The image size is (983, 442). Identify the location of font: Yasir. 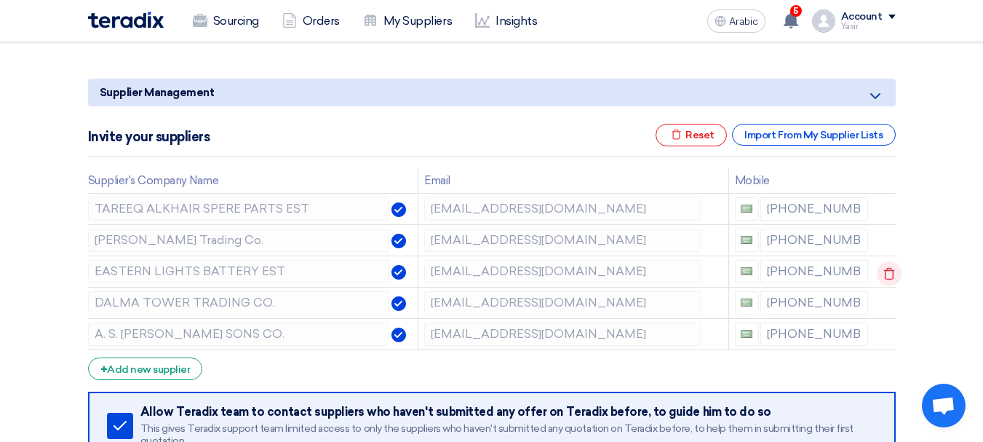
(850, 26).